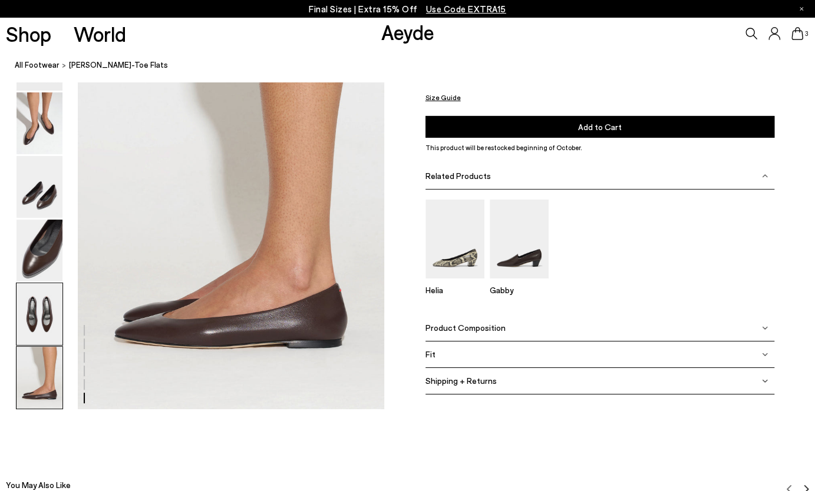 The image size is (815, 491). I want to click on p: Helia, so click(455, 290).